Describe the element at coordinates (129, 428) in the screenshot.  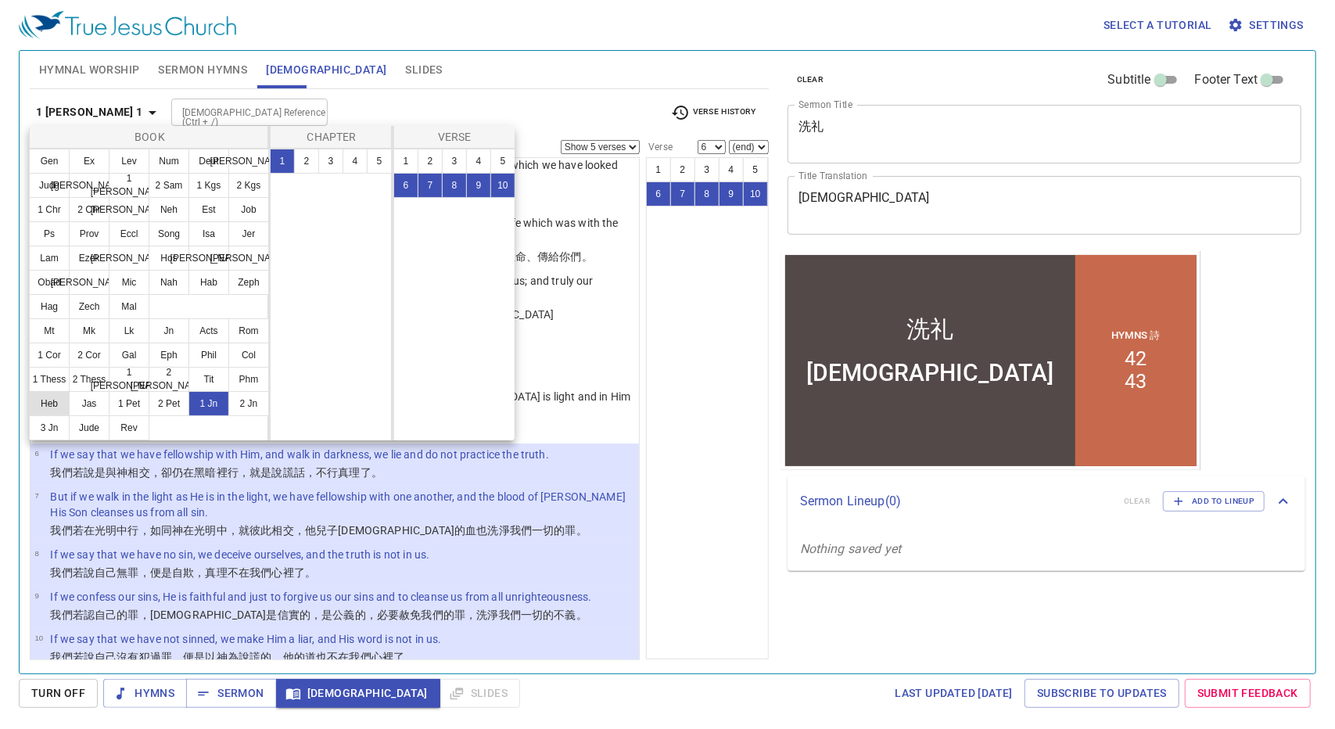
I see `button: Rev` at that location.